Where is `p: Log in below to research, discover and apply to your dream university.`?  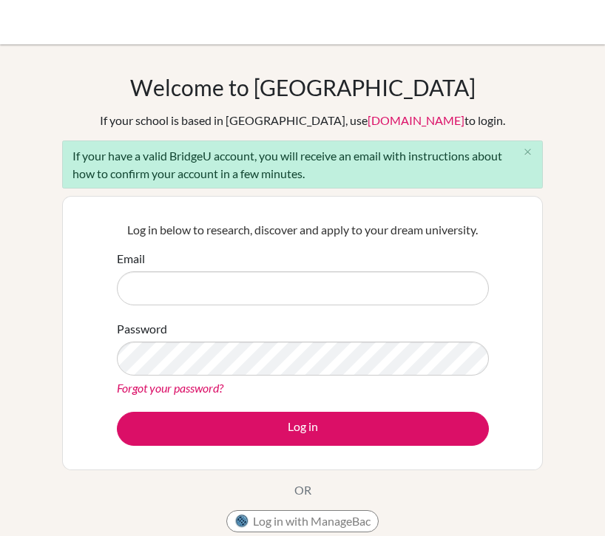 p: Log in below to research, discover and apply to your dream university. is located at coordinates (303, 230).